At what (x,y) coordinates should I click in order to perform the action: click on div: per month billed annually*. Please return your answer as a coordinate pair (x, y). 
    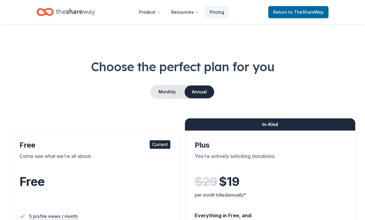
    Looking at the image, I should click on (270, 195).